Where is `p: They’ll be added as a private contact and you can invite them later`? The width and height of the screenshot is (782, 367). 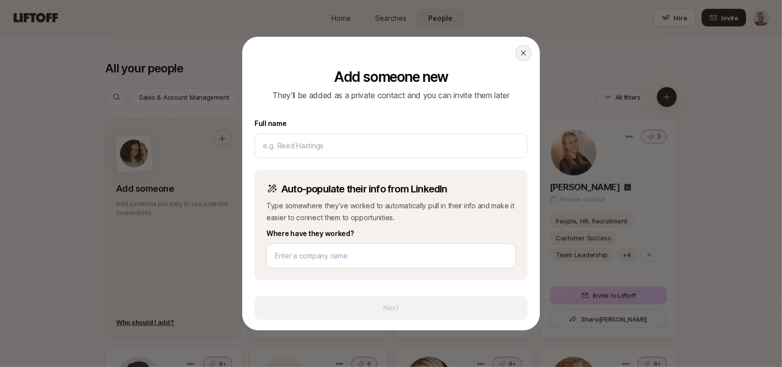 p: They’ll be added as a private contact and you can invite them later is located at coordinates (391, 95).